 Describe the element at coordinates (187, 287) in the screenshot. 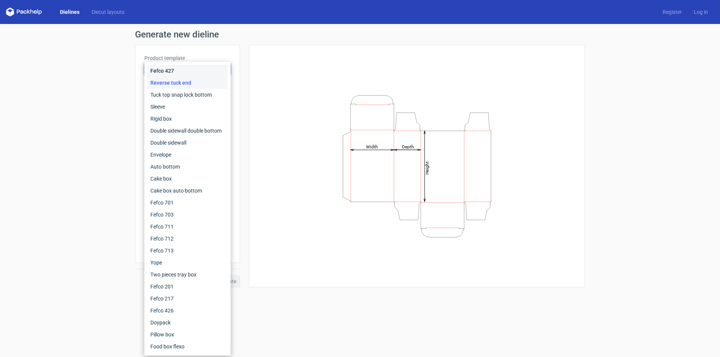

I see `div: Fefco 201` at that location.